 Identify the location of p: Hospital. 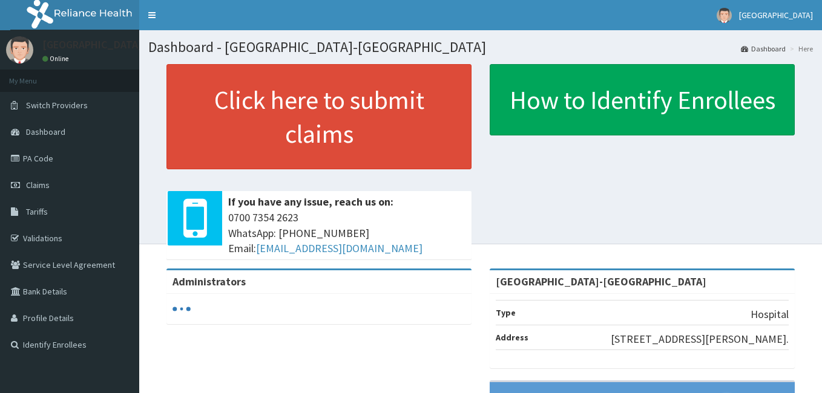
(769, 315).